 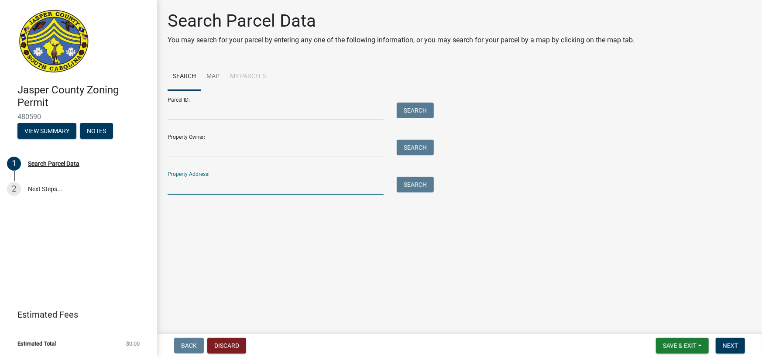 What do you see at coordinates (730, 346) in the screenshot?
I see `span: Next` at bounding box center [730, 346].